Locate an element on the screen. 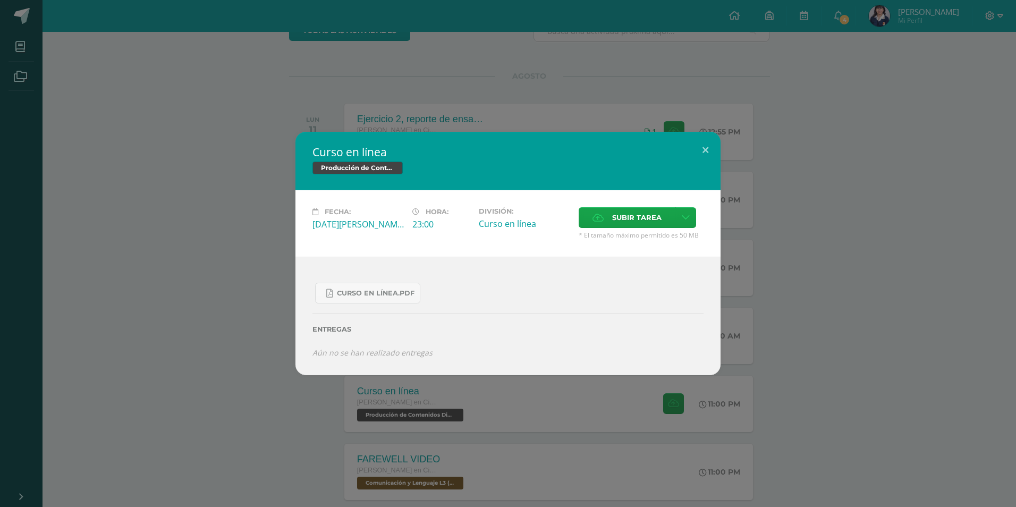 Image resolution: width=1016 pixels, height=507 pixels. span: Curso en línea.pdf is located at coordinates (376, 293).